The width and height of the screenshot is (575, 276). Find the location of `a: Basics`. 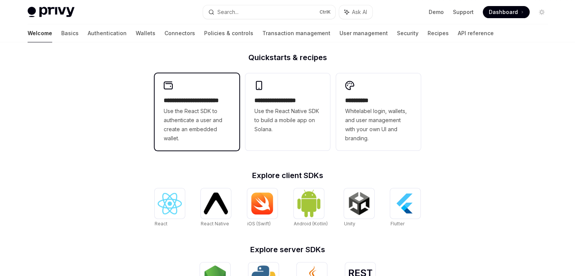

a: Basics is located at coordinates (70, 33).